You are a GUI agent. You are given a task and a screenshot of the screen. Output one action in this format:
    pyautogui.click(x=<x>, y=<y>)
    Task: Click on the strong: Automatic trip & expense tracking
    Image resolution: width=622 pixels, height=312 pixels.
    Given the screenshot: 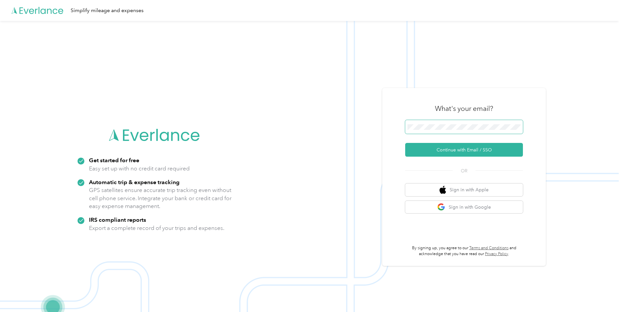 What is the action you would take?
    pyautogui.click(x=134, y=182)
    